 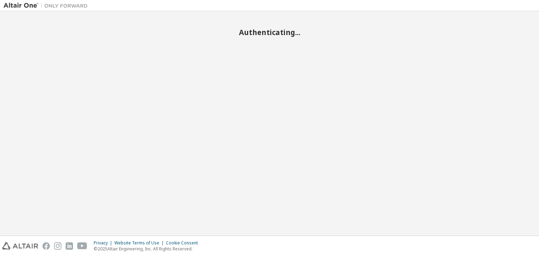 I want to click on img: youtube.svg, so click(x=82, y=246).